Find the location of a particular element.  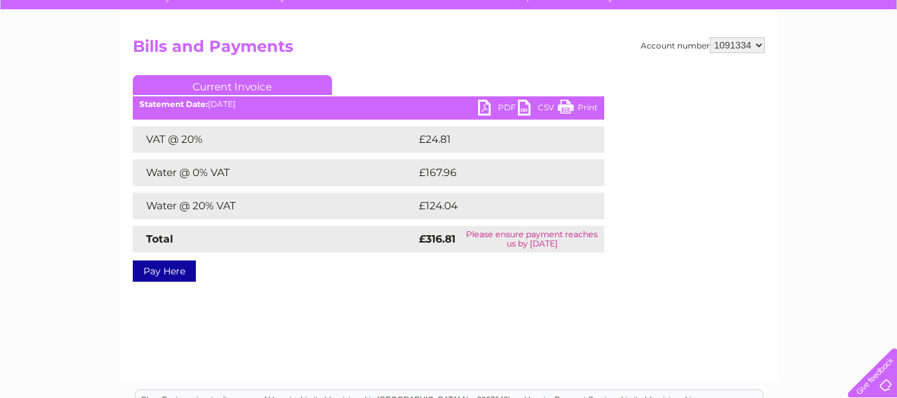

td: £124.04 is located at coordinates (498, 206).